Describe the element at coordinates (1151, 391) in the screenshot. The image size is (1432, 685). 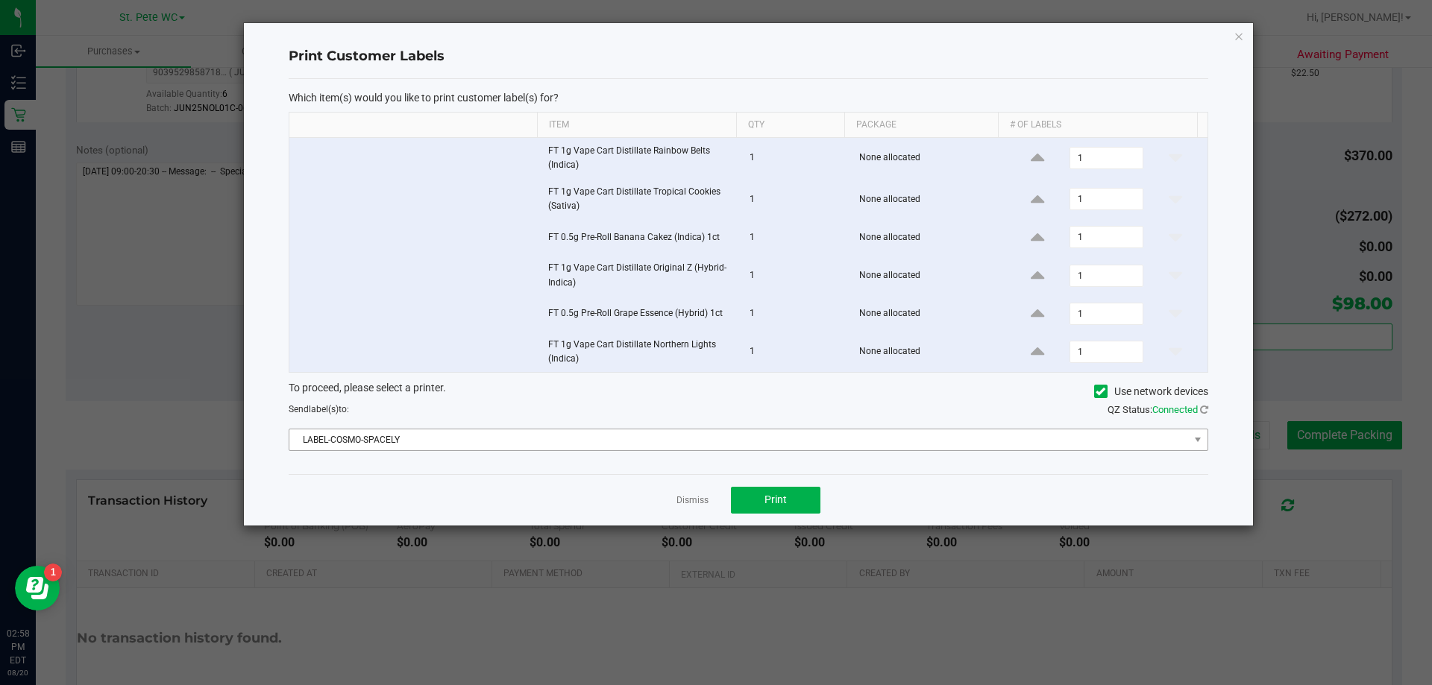
I see `label: Use network devices` at that location.